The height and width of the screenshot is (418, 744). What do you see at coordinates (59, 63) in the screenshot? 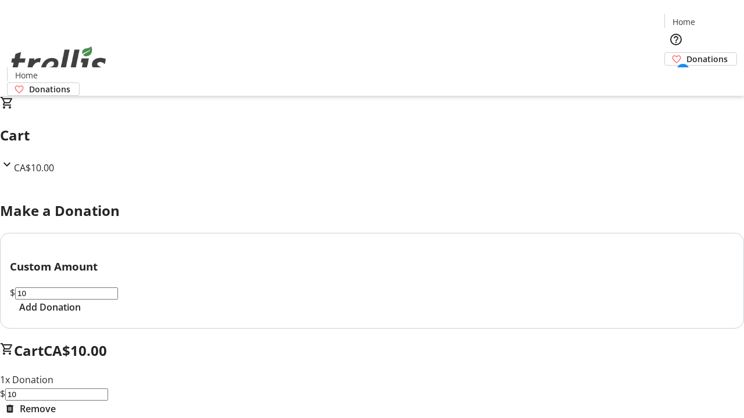
I see `img: Orient E2E Organization 6uU3ANMNi8's Logo` at bounding box center [59, 63].